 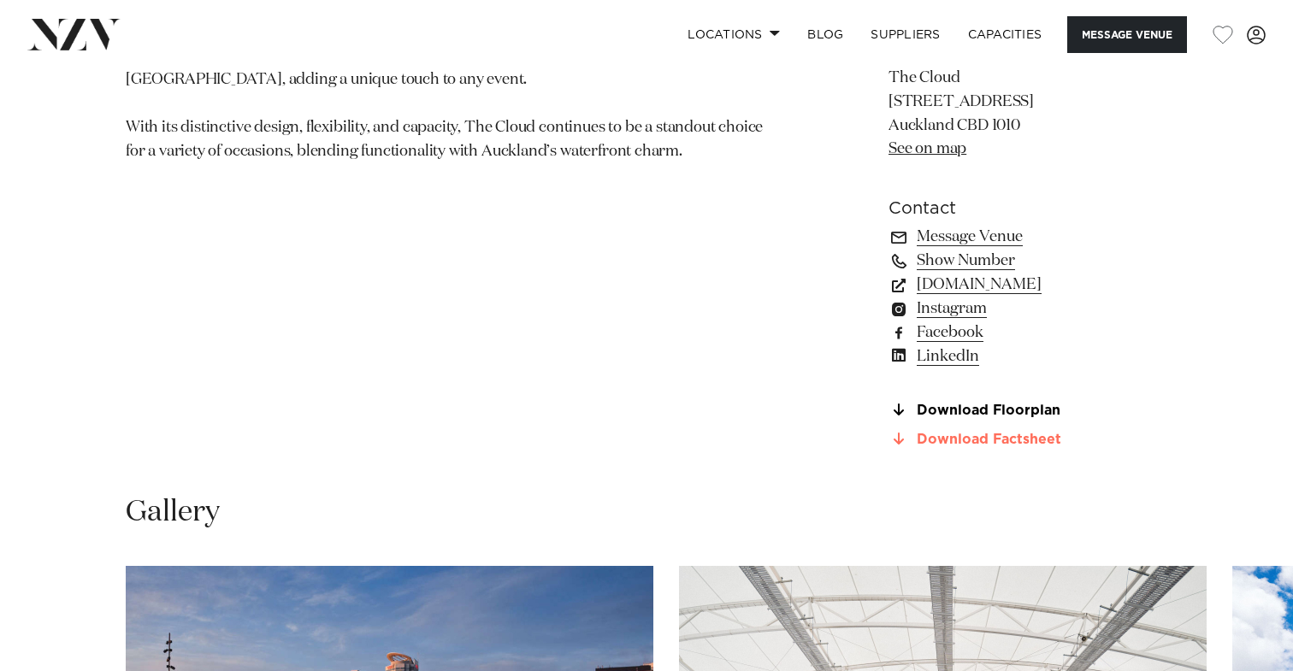 I want to click on a: LinkedIn, so click(x=1028, y=357).